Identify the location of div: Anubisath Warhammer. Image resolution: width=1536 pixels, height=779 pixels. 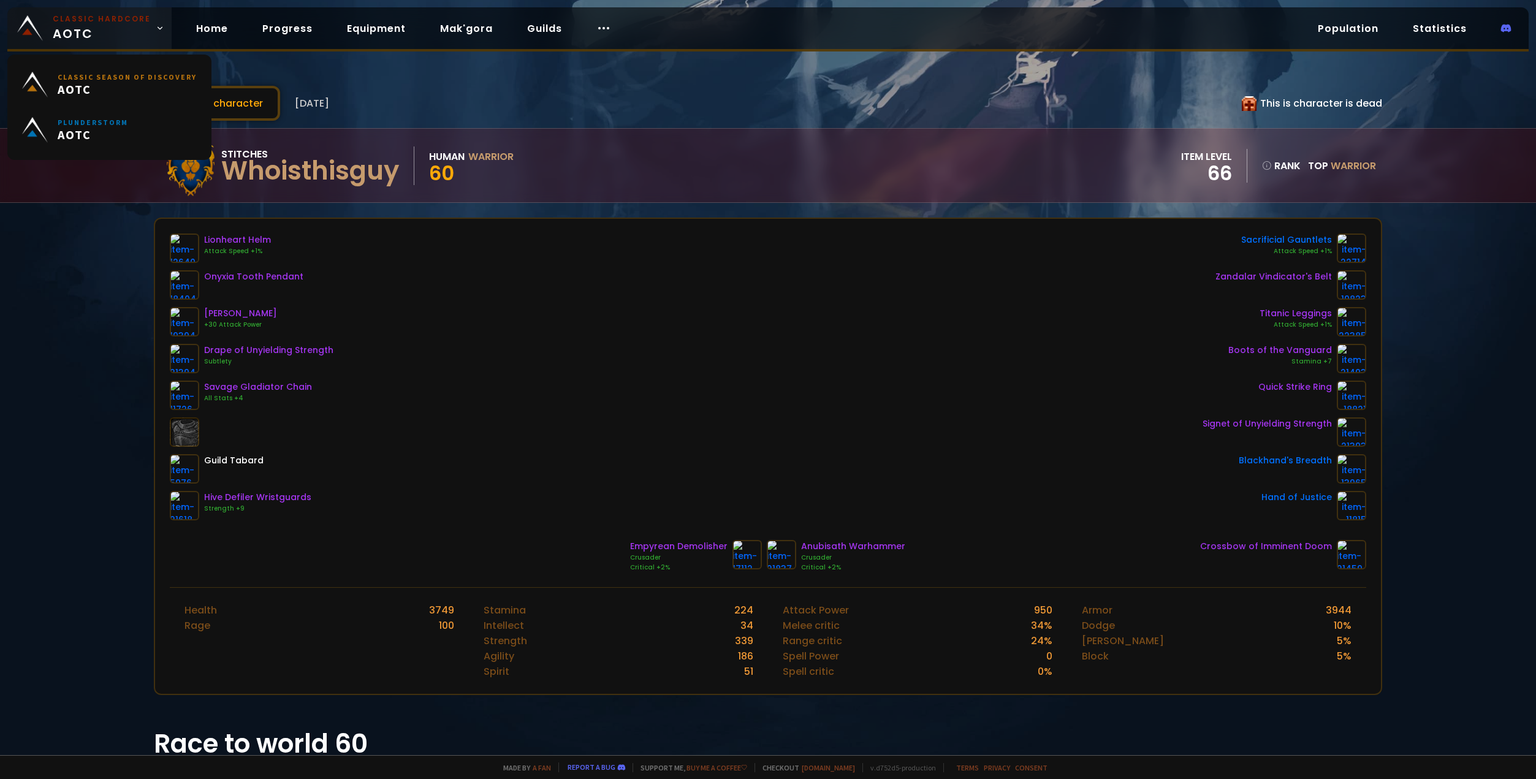
(853, 546).